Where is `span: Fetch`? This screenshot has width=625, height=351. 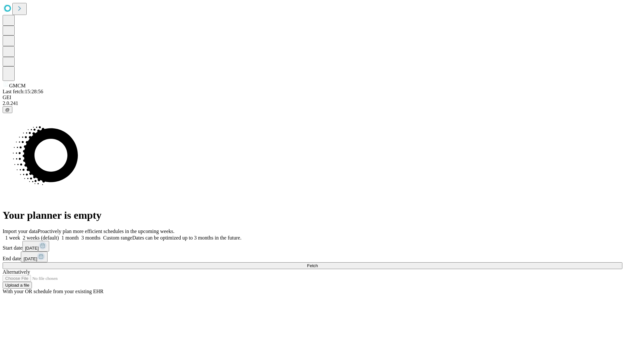
span: Fetch is located at coordinates (312, 266).